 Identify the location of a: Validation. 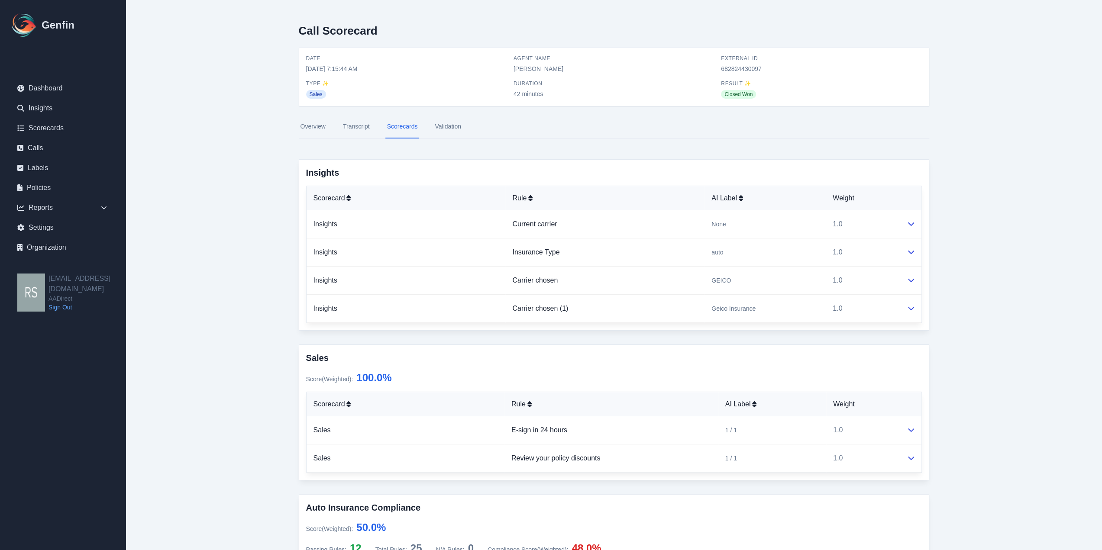
(448, 127).